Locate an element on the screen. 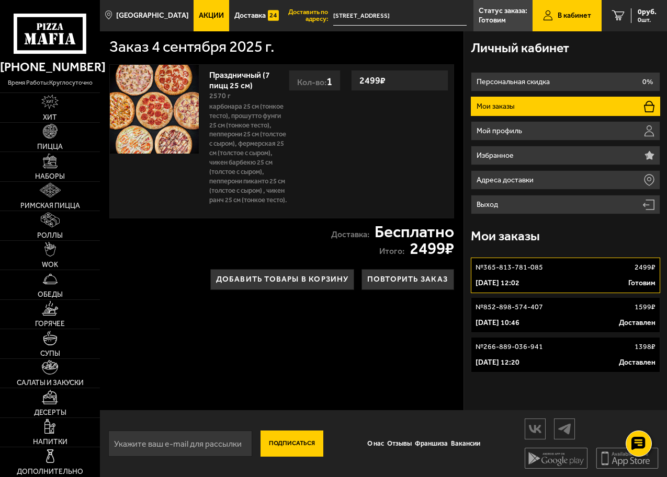 The width and height of the screenshot is (667, 477). input: Укажите ваш e-mail для рассылки is located at coordinates (180, 444).